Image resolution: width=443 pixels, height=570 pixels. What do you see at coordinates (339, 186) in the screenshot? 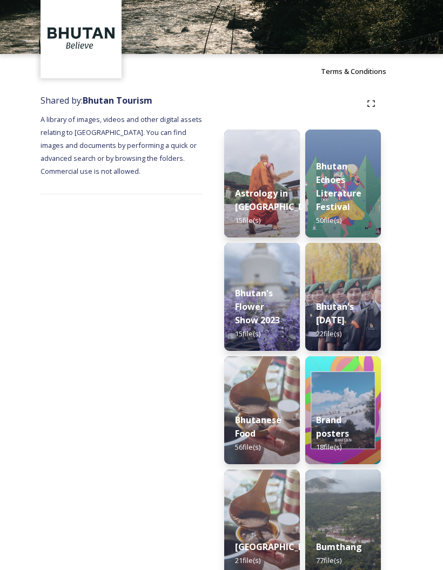
I see `strong: Bhutan Echoes Literature Festival` at bounding box center [339, 186].